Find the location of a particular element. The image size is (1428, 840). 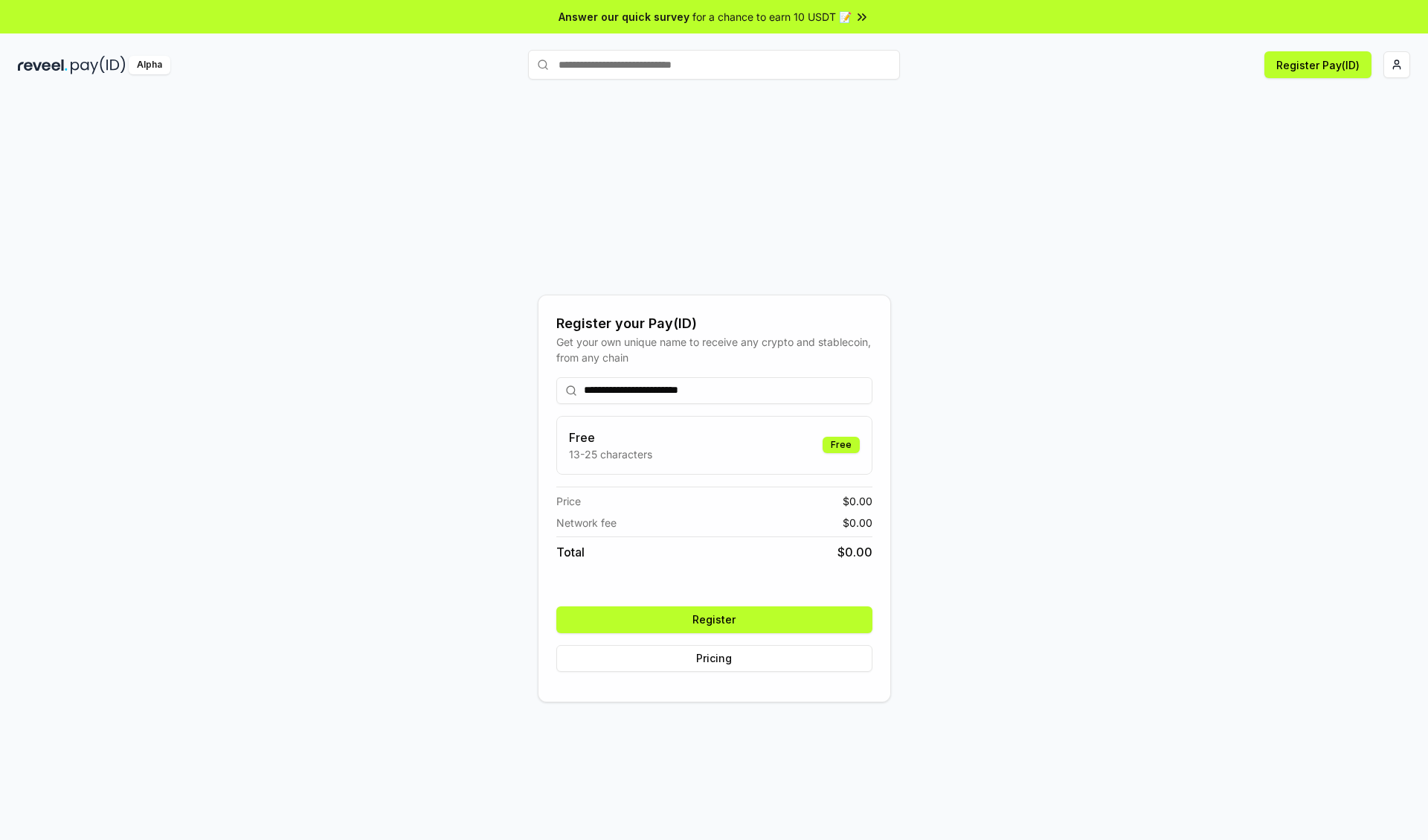

div: Get your own unique name to receive any crypto and stablecoin, from any chain is located at coordinates (714, 350).